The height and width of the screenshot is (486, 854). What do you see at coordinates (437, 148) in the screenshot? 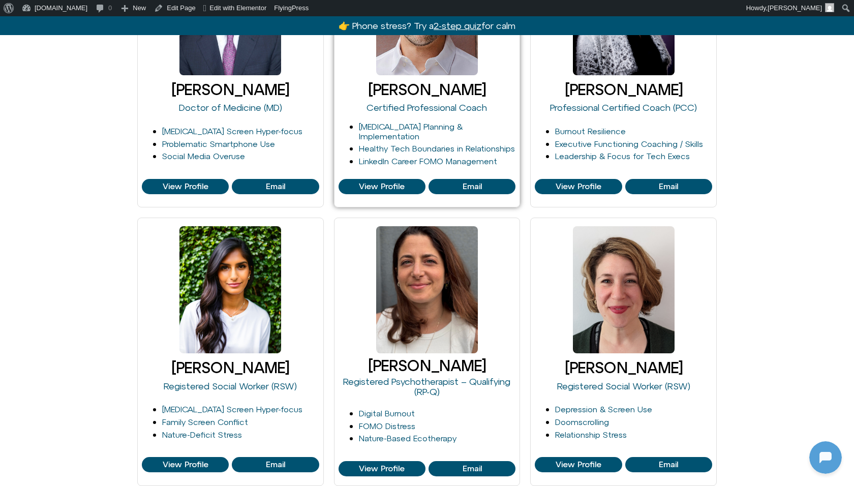
I see `a: Healthy Tech Boundaries in Relationships` at bounding box center [437, 148].